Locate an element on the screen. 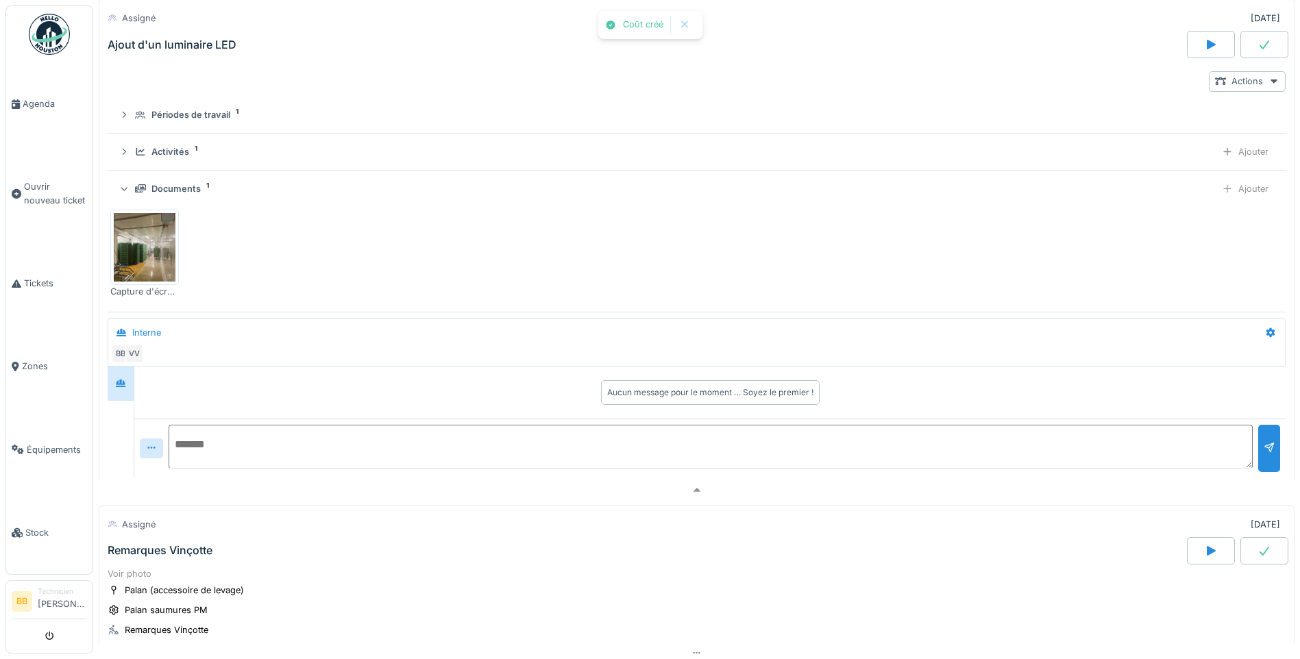 The height and width of the screenshot is (659, 1300). img: nl9l8h4goae5m60bel0mxlnixmp1 is located at coordinates (145, 247).